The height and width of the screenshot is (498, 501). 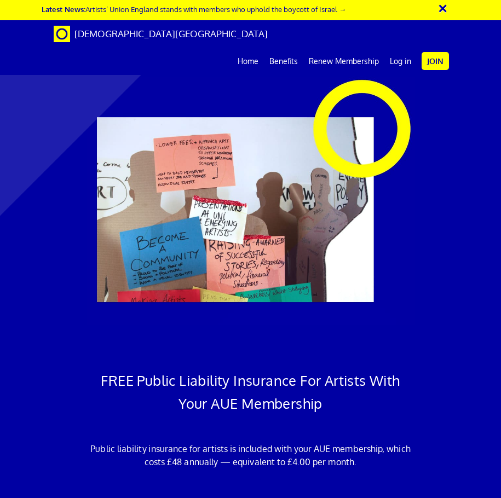 I want to click on a: Home, so click(x=248, y=61).